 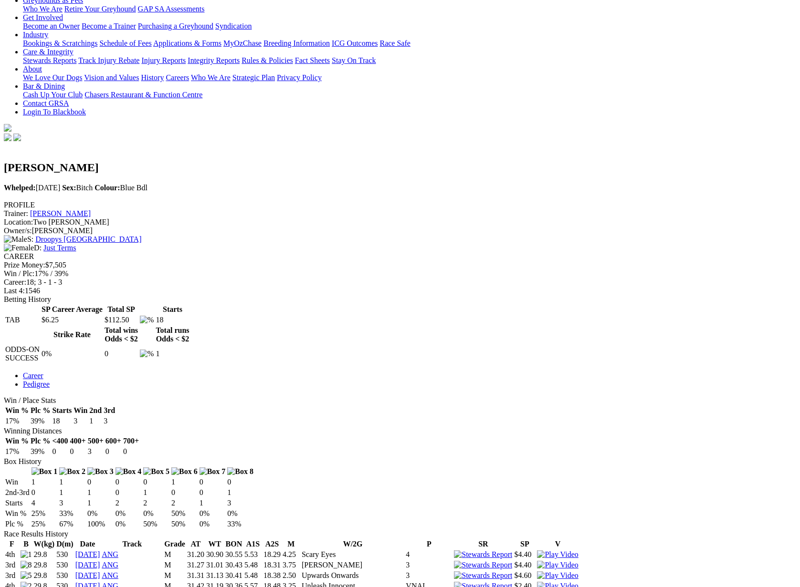 I want to click on span: Career:, so click(x=15, y=282).